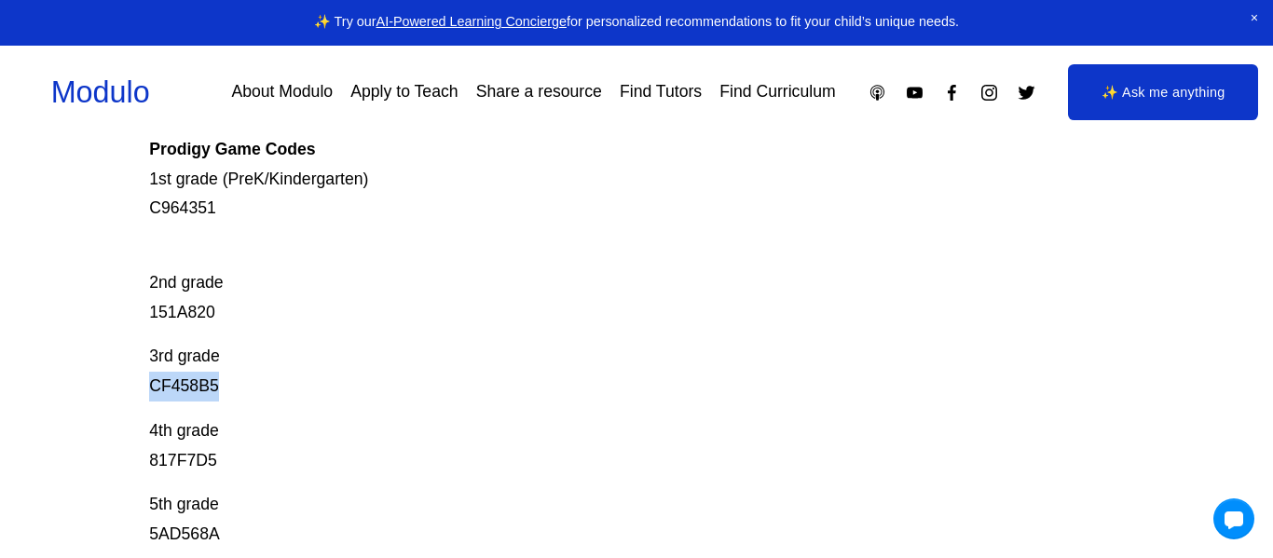  What do you see at coordinates (587, 447) in the screenshot?
I see `p: 4th grade 817F7D5` at bounding box center [587, 447].